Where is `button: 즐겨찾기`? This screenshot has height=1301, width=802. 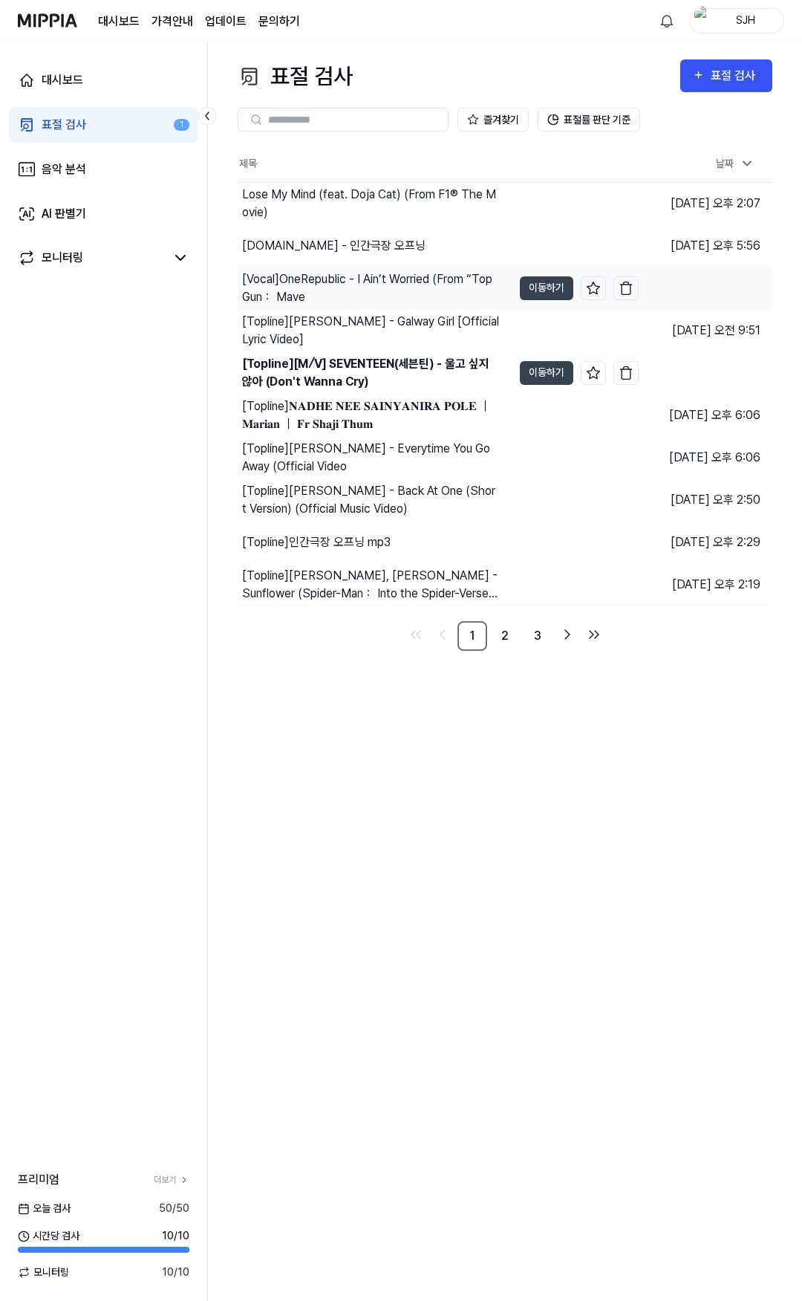
button: 즐겨찾기 is located at coordinates (493, 120).